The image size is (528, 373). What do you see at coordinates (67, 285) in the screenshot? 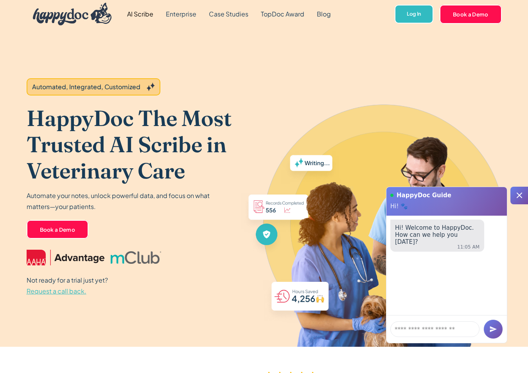
I see `p: Not ready for a trial just yet?` at bounding box center [67, 285].